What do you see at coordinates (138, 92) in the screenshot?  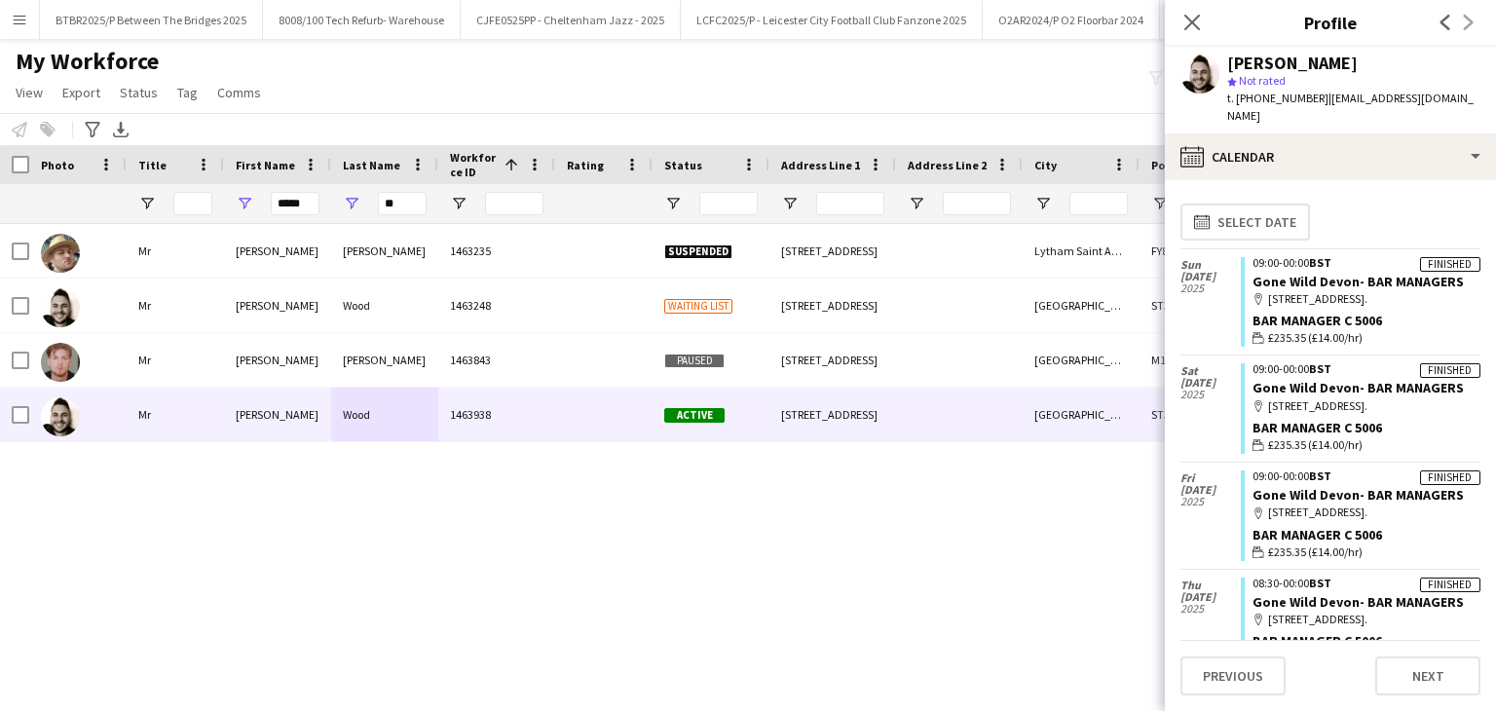 I see `a: Status` at bounding box center [138, 92].